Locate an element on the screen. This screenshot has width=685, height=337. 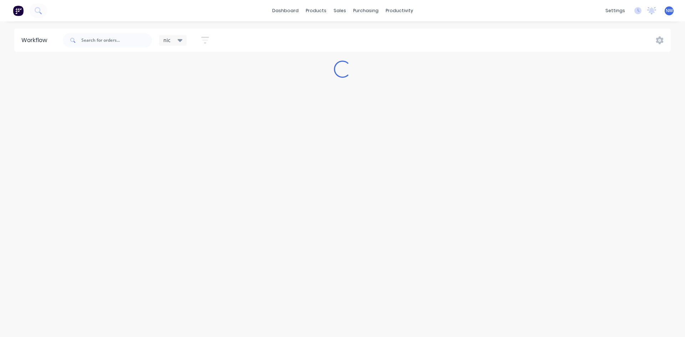
span: nic is located at coordinates (167, 40).